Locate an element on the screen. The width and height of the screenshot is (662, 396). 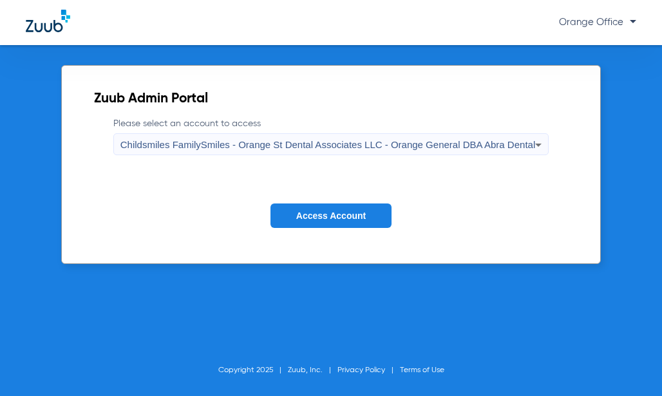
span: Access Account is located at coordinates (331, 216).